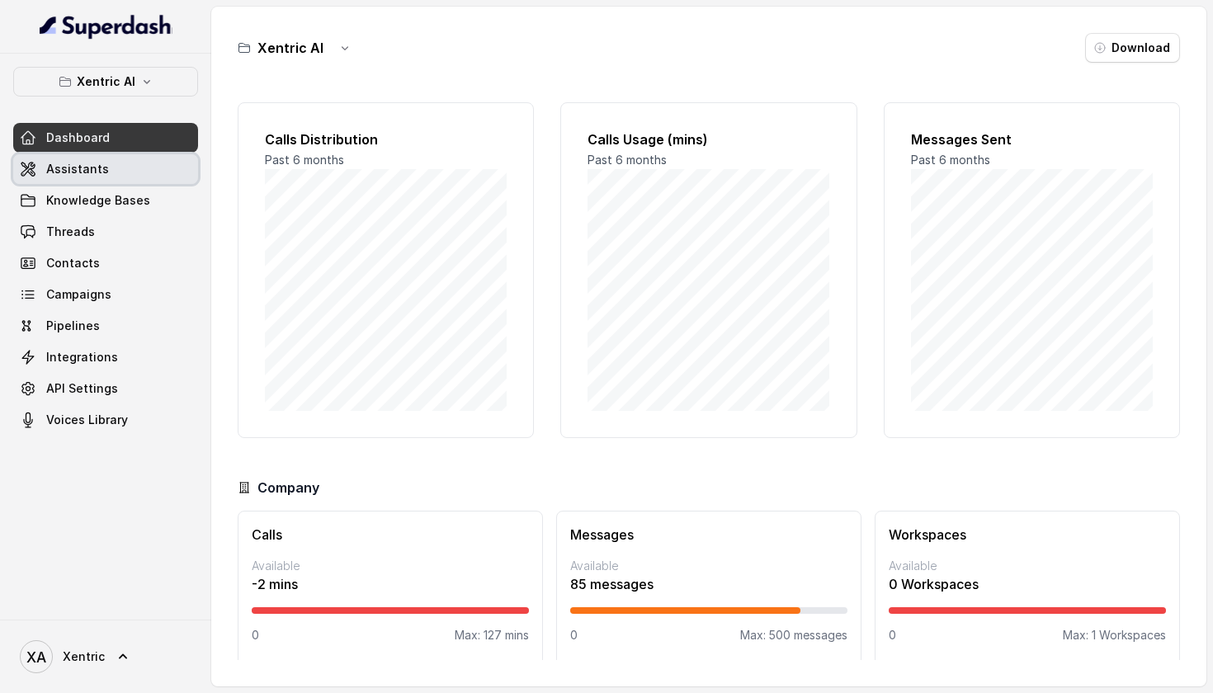  What do you see at coordinates (709, 584) in the screenshot?
I see `p: 85 messages` at bounding box center [709, 584].